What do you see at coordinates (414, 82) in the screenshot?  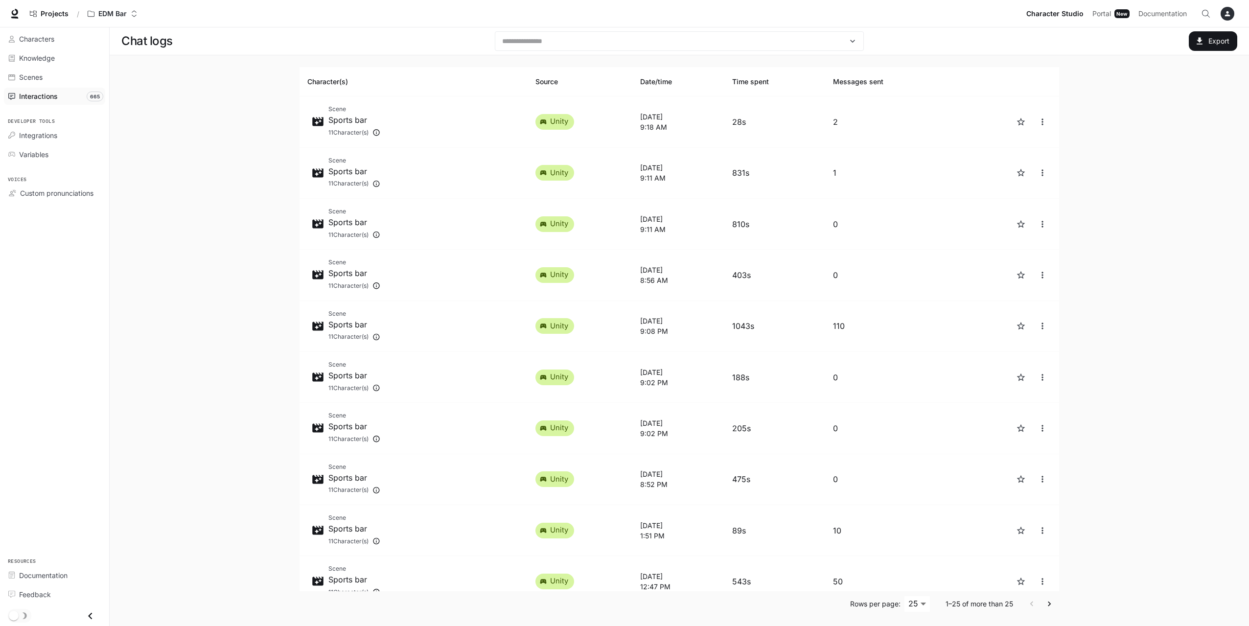 I see `th: Character(s)` at bounding box center [414, 82].